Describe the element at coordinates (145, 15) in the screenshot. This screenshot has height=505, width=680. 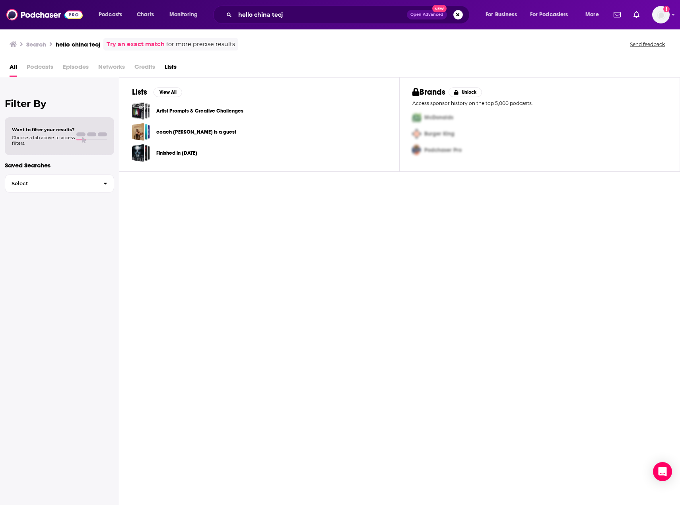
I see `a: Charts` at that location.